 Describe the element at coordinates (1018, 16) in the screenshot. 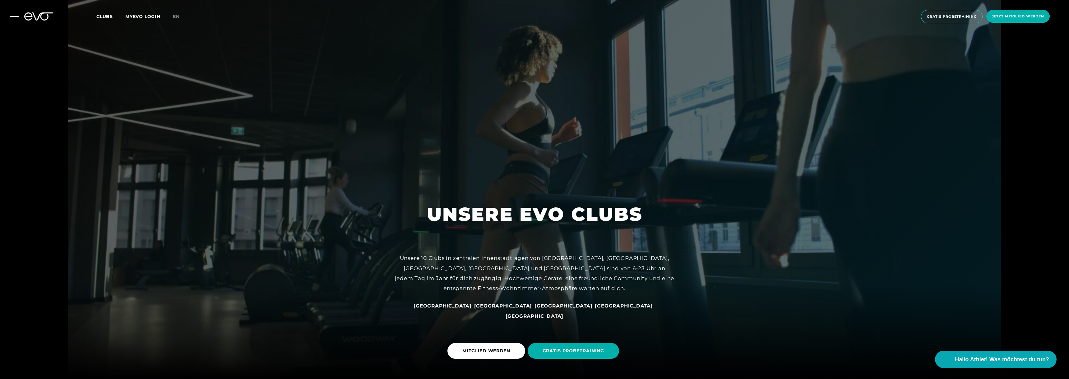

I see `a: Jetzt Mitglied werden` at that location.